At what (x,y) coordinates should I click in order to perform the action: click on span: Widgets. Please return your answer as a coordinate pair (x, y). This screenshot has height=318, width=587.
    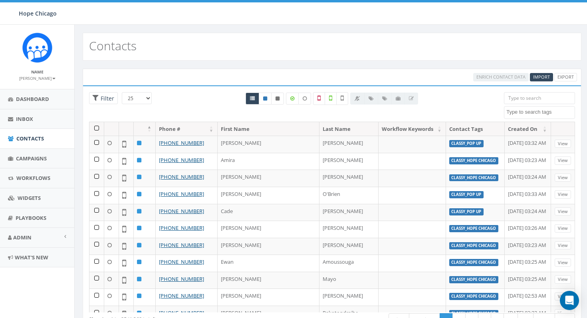
    Looking at the image, I should click on (29, 198).